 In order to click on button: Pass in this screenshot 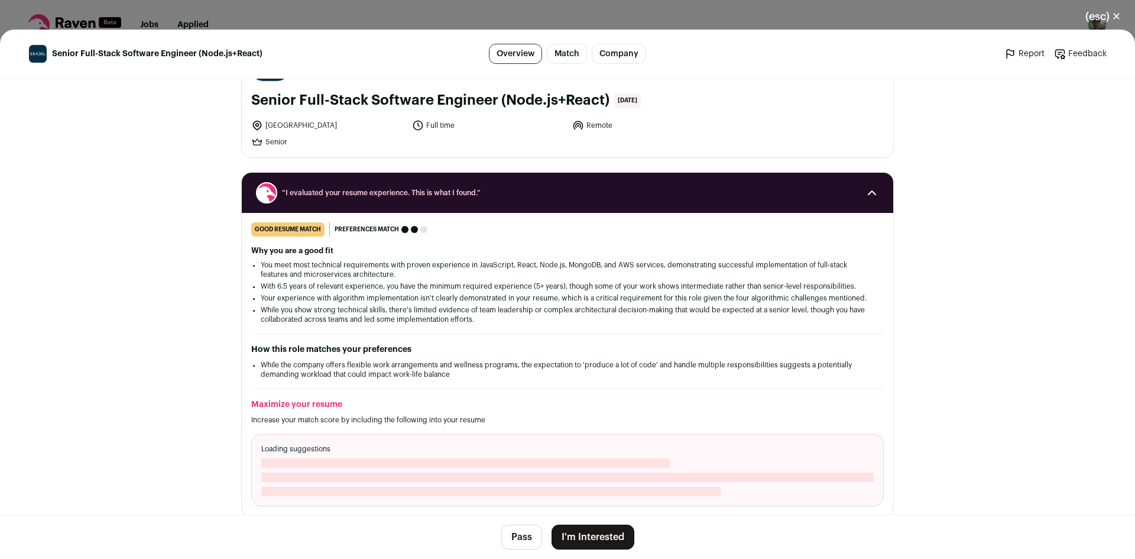, I will do `click(521, 537)`.